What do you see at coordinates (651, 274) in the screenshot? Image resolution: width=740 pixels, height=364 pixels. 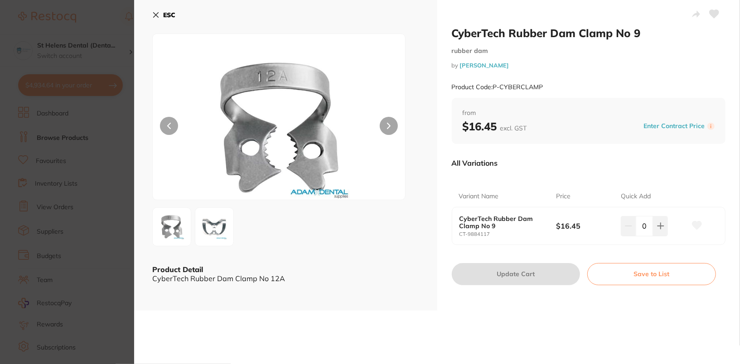 I see `button: Save to List` at bounding box center [651, 274].